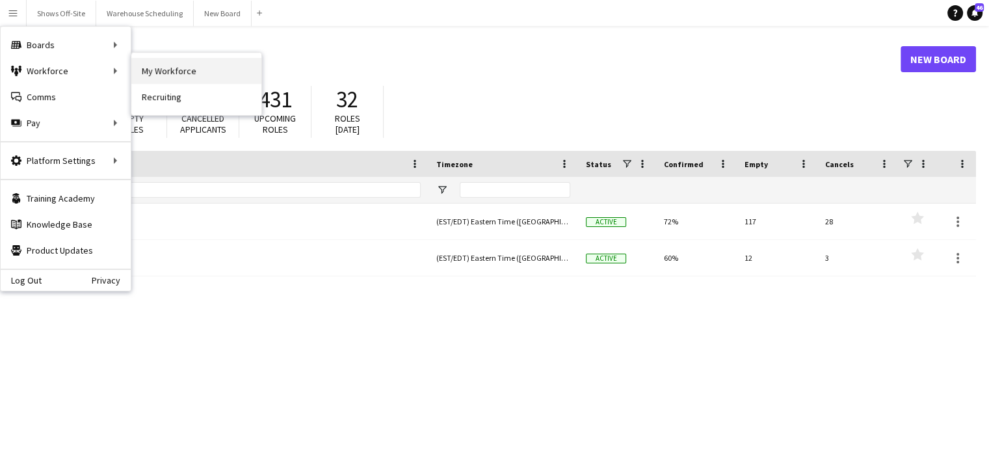 This screenshot has width=989, height=452. Describe the element at coordinates (145, 13) in the screenshot. I see `button: Warehouse Scheduling` at that location.